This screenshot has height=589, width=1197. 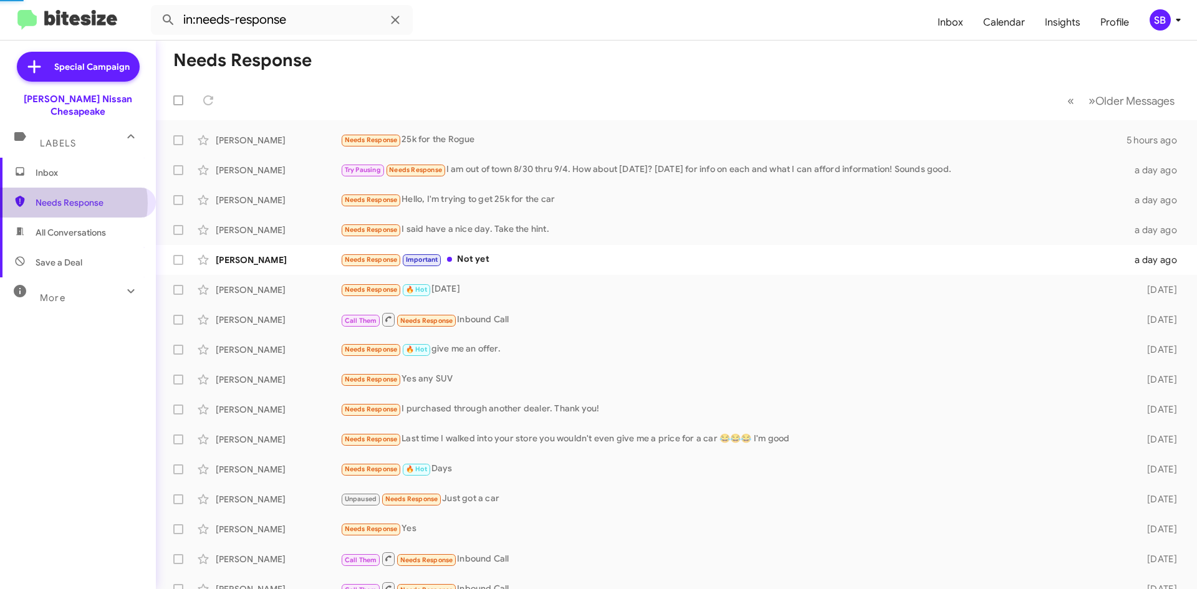 What do you see at coordinates (70, 233) in the screenshot?
I see `span: All Conversations` at bounding box center [70, 233].